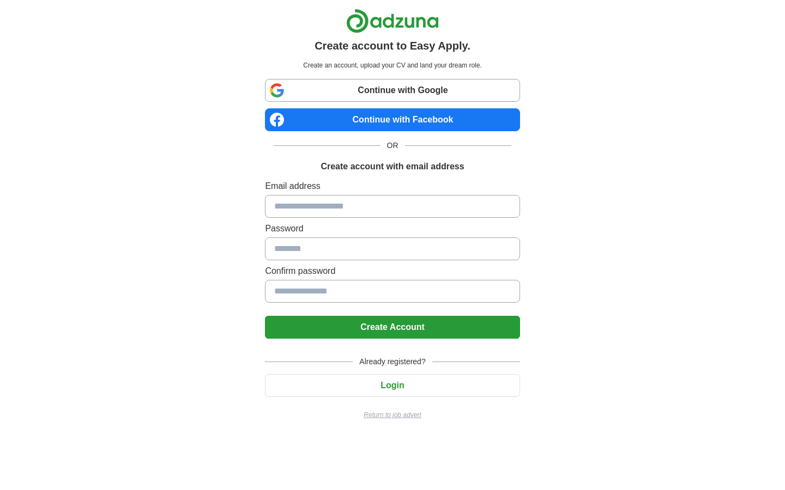  Describe the element at coordinates (392, 186) in the screenshot. I see `label: Email address` at that location.